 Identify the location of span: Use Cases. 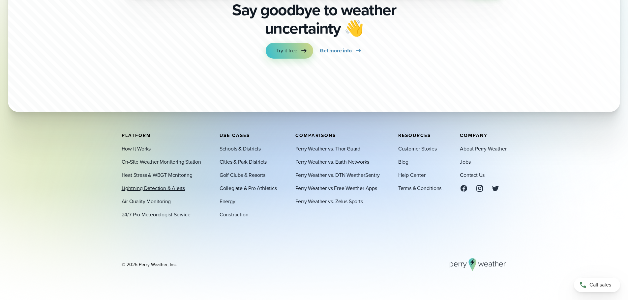
(235, 135).